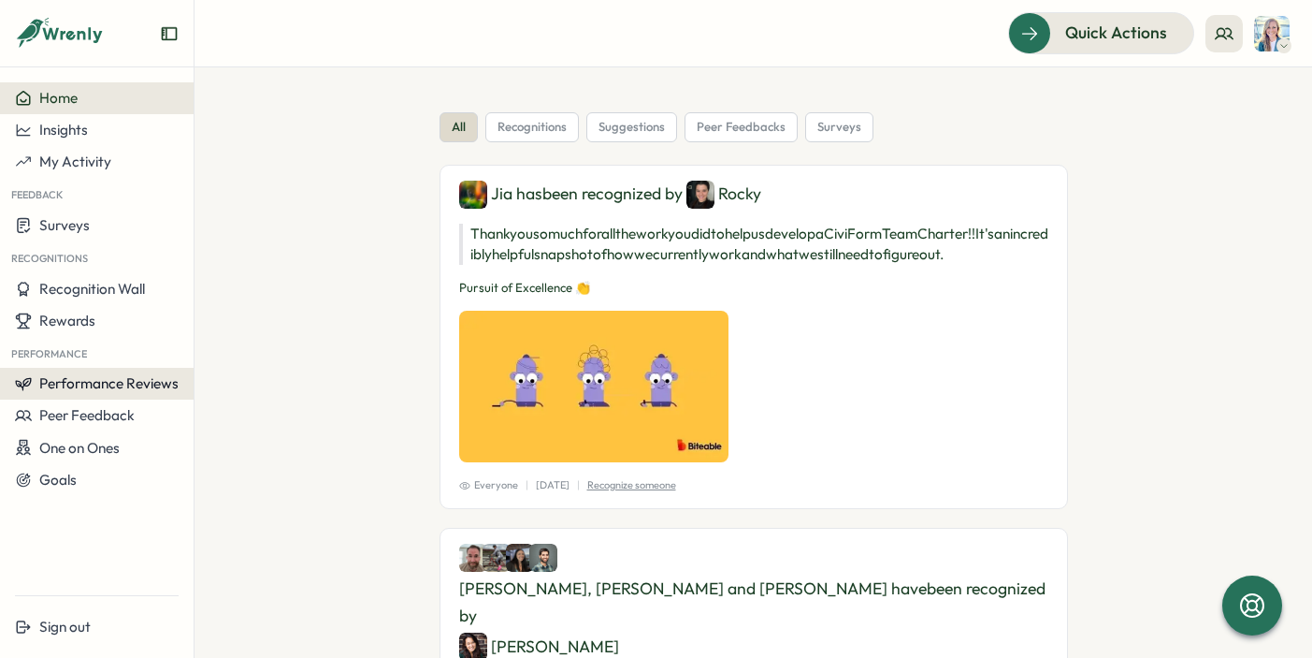 This screenshot has width=1312, height=658. I want to click on span: Surveys, so click(65, 225).